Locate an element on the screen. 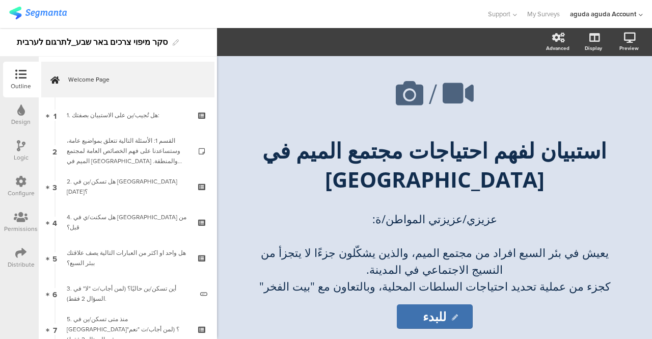 The image size is (652, 339). span: 6 is located at coordinates (54, 293).